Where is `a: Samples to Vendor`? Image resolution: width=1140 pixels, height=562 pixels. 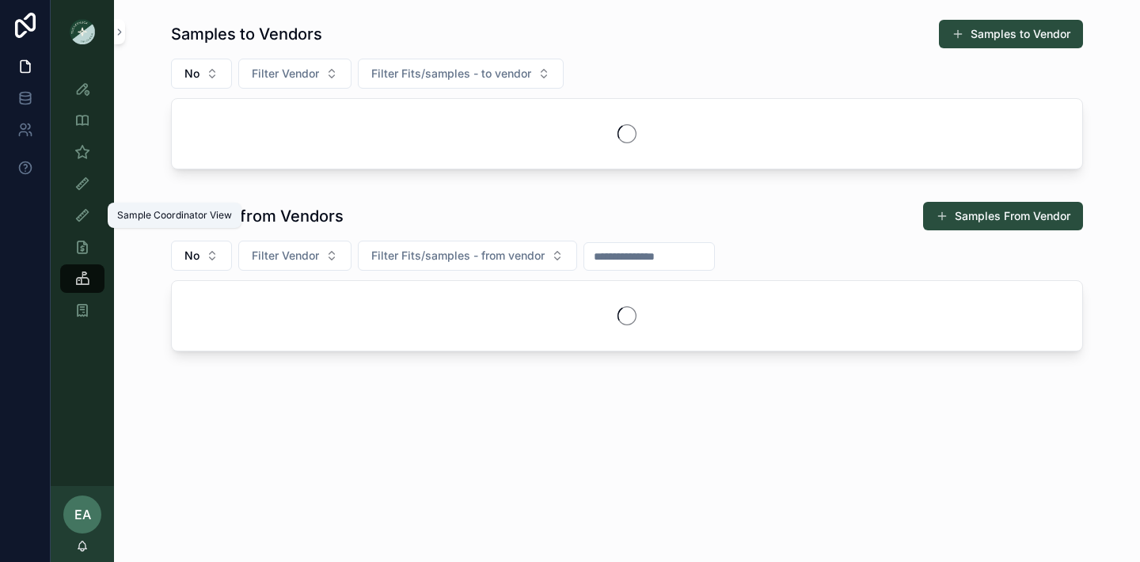 a: Samples to Vendor is located at coordinates (1011, 34).